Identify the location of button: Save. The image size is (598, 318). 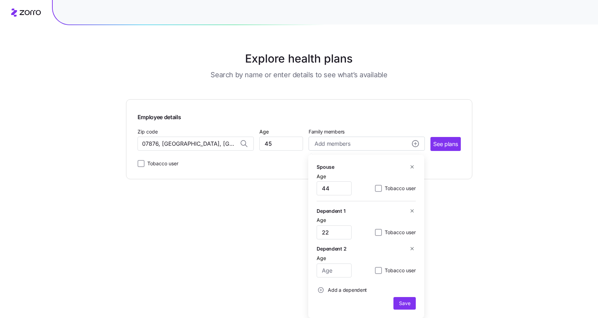
(405, 303).